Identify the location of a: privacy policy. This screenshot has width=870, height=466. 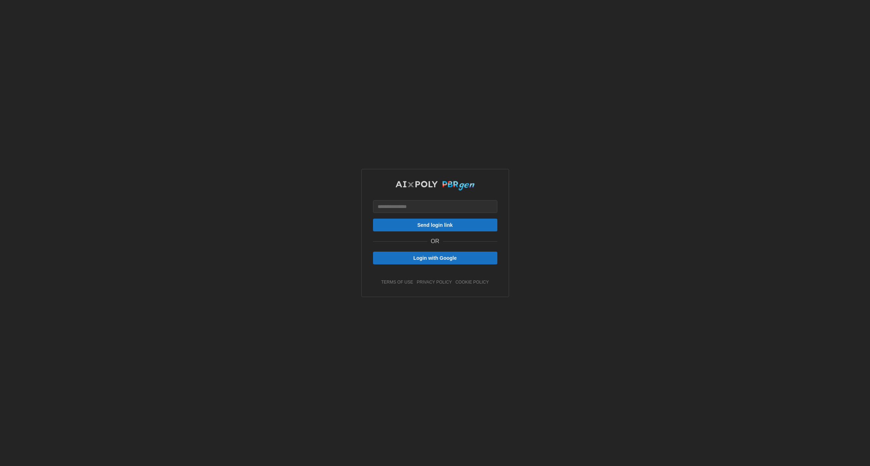
(434, 282).